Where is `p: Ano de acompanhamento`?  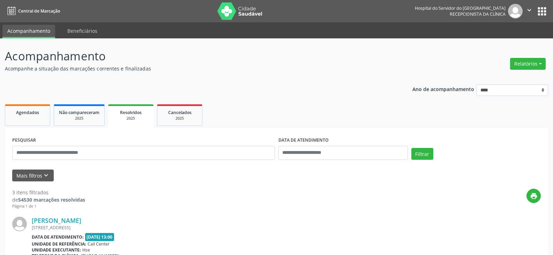 p: Ano de acompanhamento is located at coordinates (443, 89).